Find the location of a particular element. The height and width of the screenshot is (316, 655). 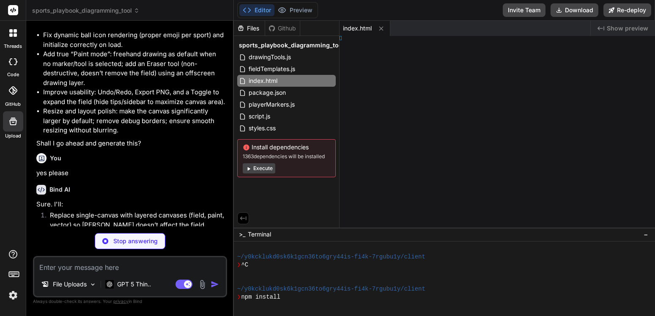

span: Terminal is located at coordinates (259, 234).